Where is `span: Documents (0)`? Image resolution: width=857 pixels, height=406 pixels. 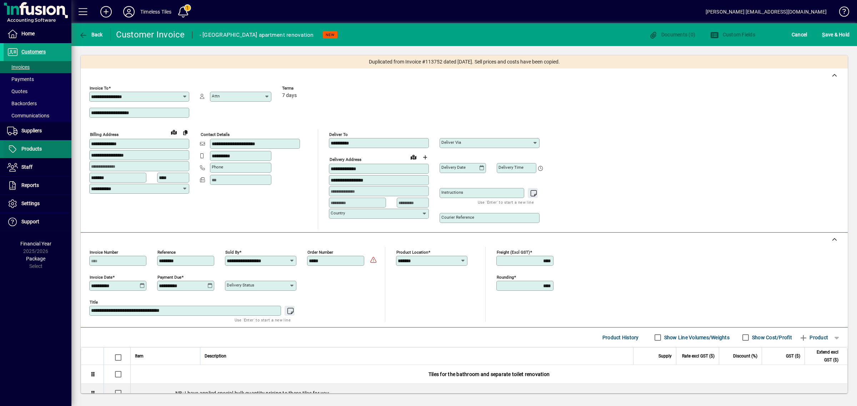 span: Documents (0) is located at coordinates (672, 35).